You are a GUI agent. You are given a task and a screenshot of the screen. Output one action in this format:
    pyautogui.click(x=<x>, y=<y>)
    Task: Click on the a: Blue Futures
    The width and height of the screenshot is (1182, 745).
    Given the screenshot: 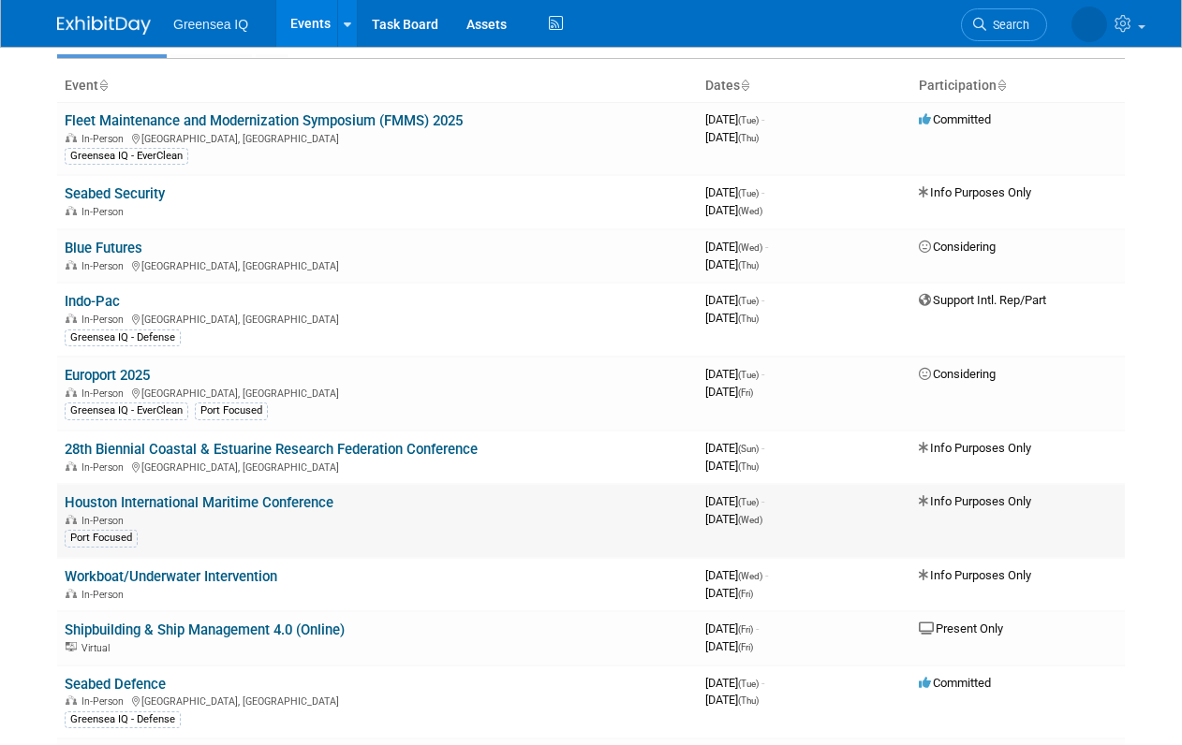 What is the action you would take?
    pyautogui.click(x=103, y=248)
    